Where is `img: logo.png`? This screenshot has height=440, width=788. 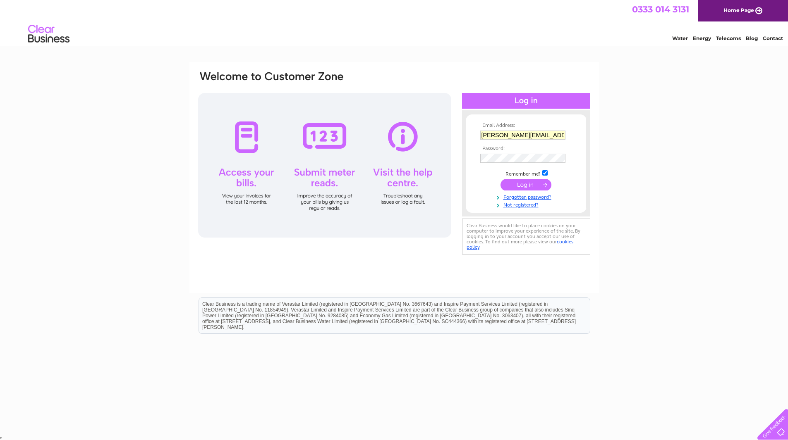
img: logo.png is located at coordinates (49, 34).